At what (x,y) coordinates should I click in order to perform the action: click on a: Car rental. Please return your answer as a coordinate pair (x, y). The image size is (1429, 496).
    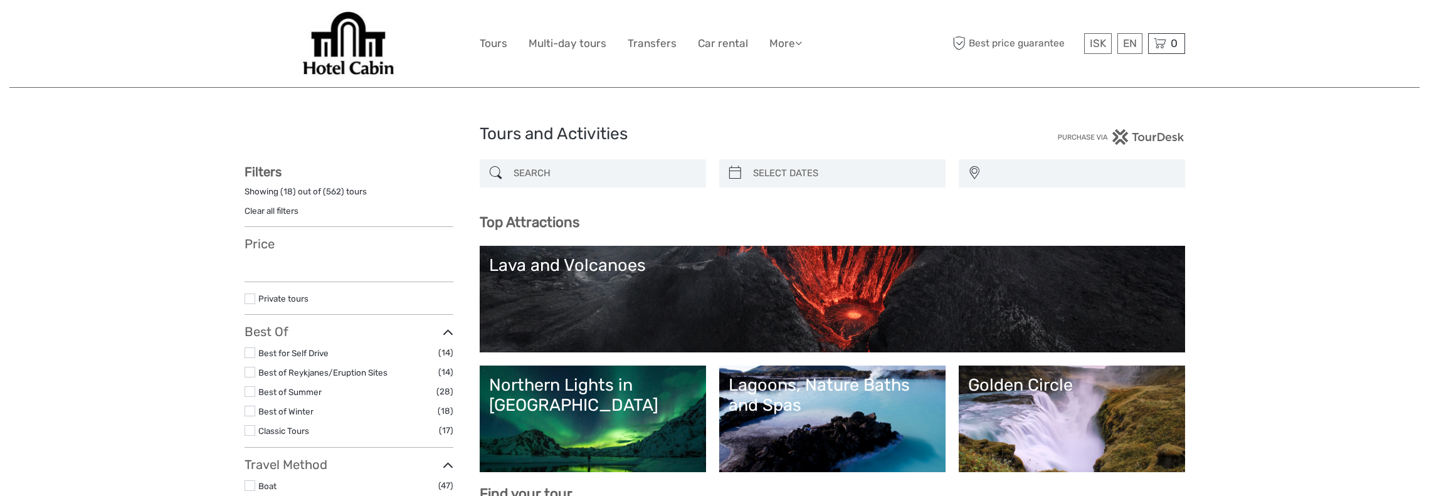
    Looking at the image, I should click on (723, 43).